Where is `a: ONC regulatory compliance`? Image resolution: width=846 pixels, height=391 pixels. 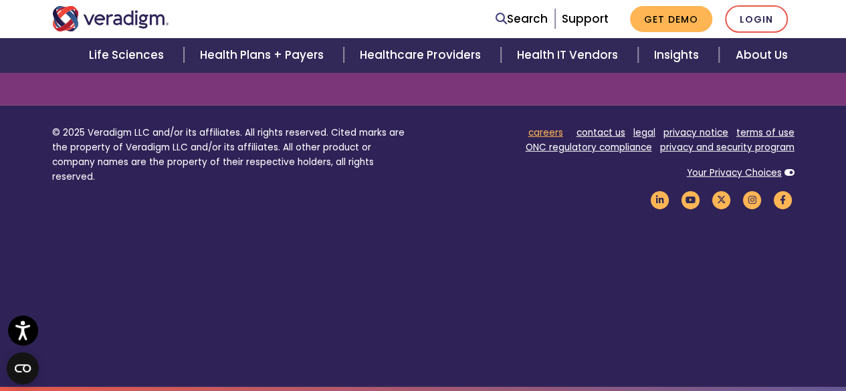
a: ONC regulatory compliance is located at coordinates (589, 147).